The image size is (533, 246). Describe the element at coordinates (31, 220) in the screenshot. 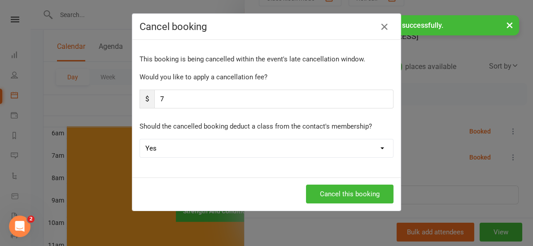

I see `span: 2` at that location.